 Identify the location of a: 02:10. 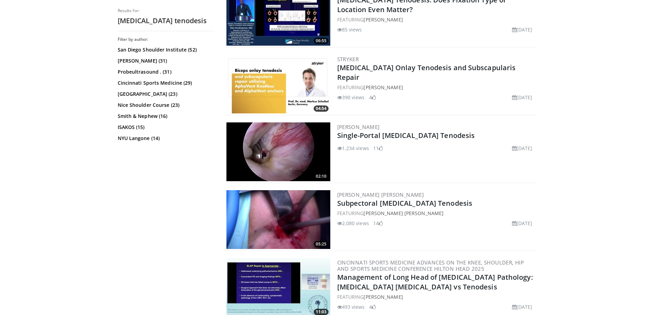
(278, 152).